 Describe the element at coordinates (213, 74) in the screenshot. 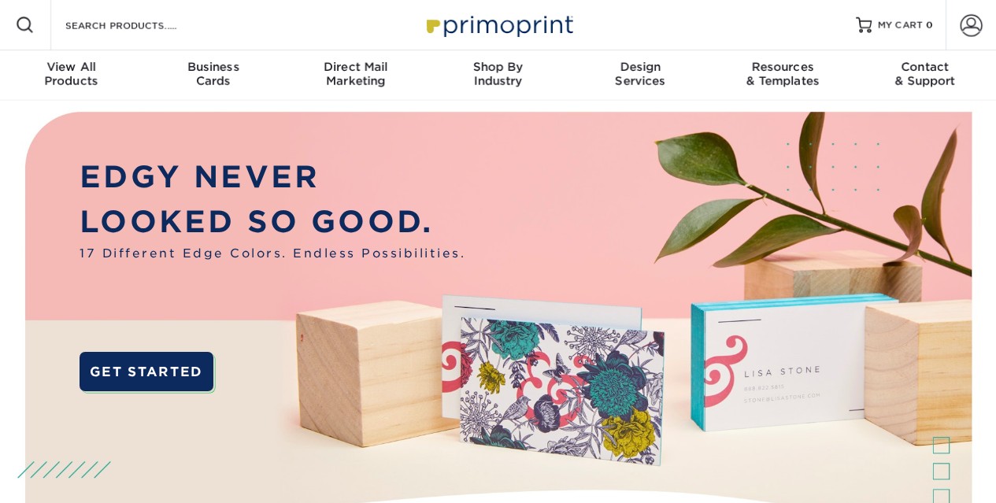

I see `div: Cards` at that location.